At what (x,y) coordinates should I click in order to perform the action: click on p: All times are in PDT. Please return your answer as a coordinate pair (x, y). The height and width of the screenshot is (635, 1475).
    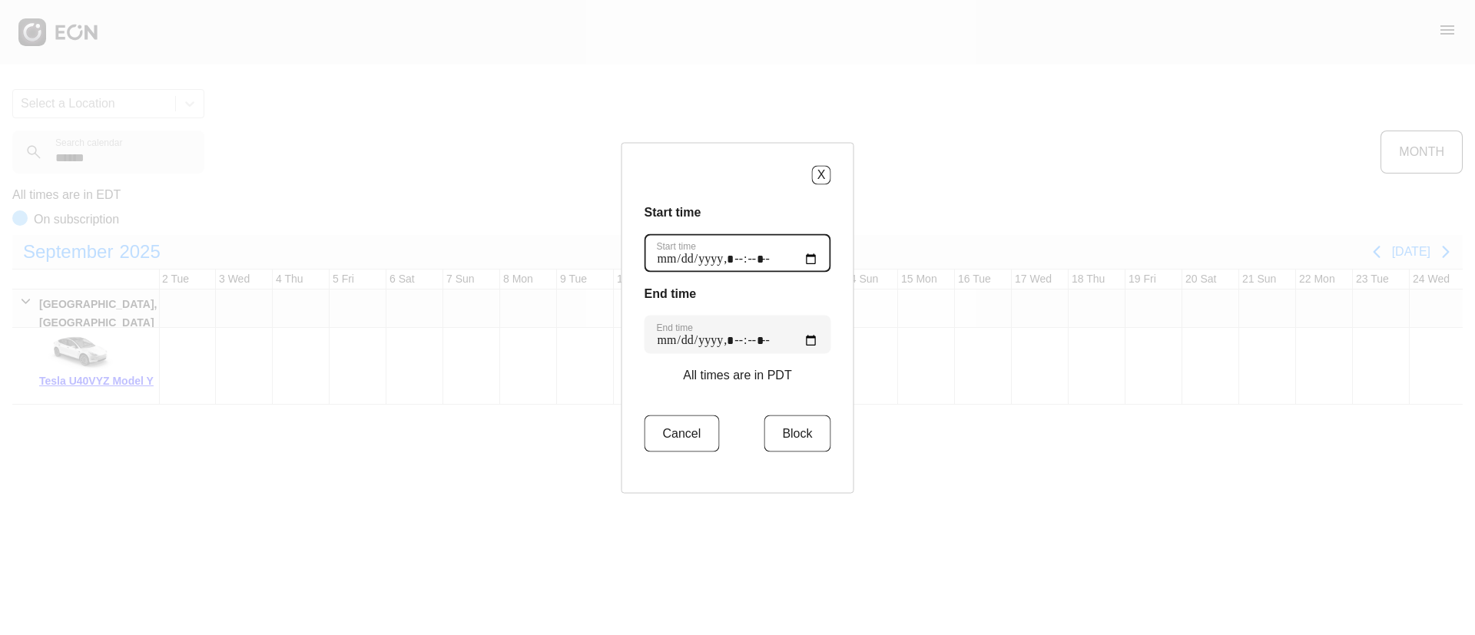
    Looking at the image, I should click on (737, 375).